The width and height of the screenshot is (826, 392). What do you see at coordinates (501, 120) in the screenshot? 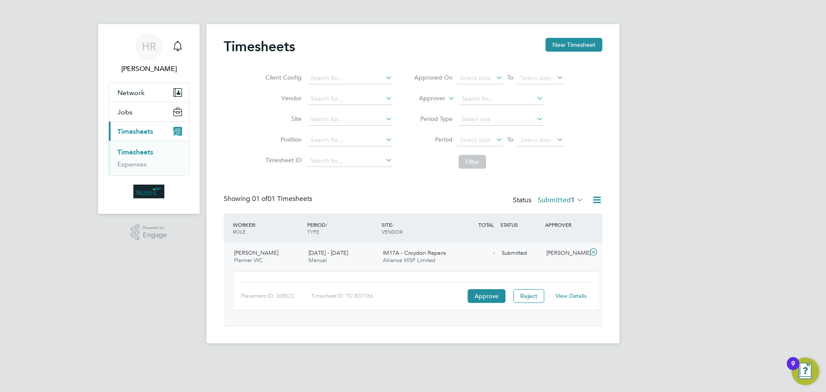
I see `input: Select one` at bounding box center [501, 120].